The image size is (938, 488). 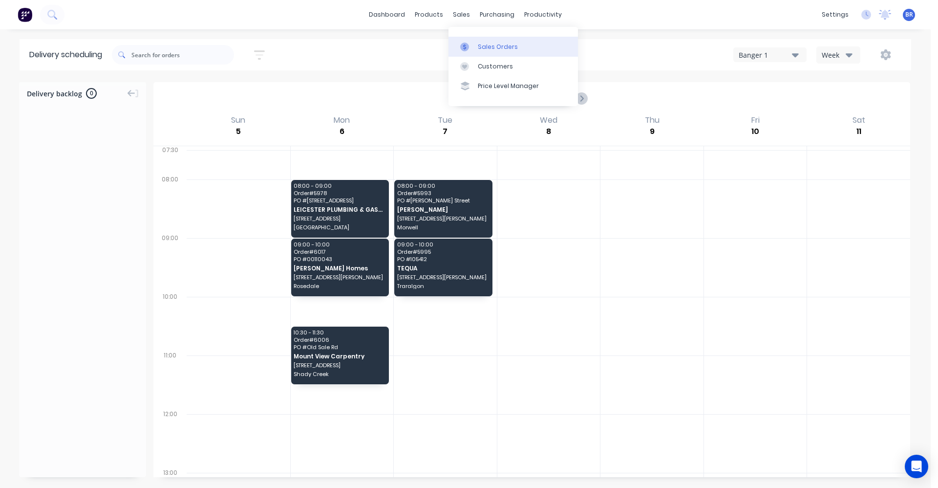 What do you see at coordinates (429, 15) in the screenshot?
I see `div: products` at bounding box center [429, 15].